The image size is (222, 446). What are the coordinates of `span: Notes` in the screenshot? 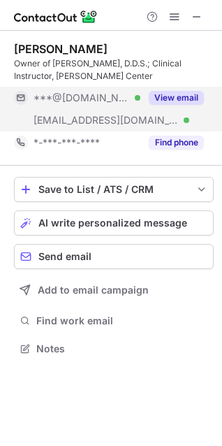 It's located at (122, 349).